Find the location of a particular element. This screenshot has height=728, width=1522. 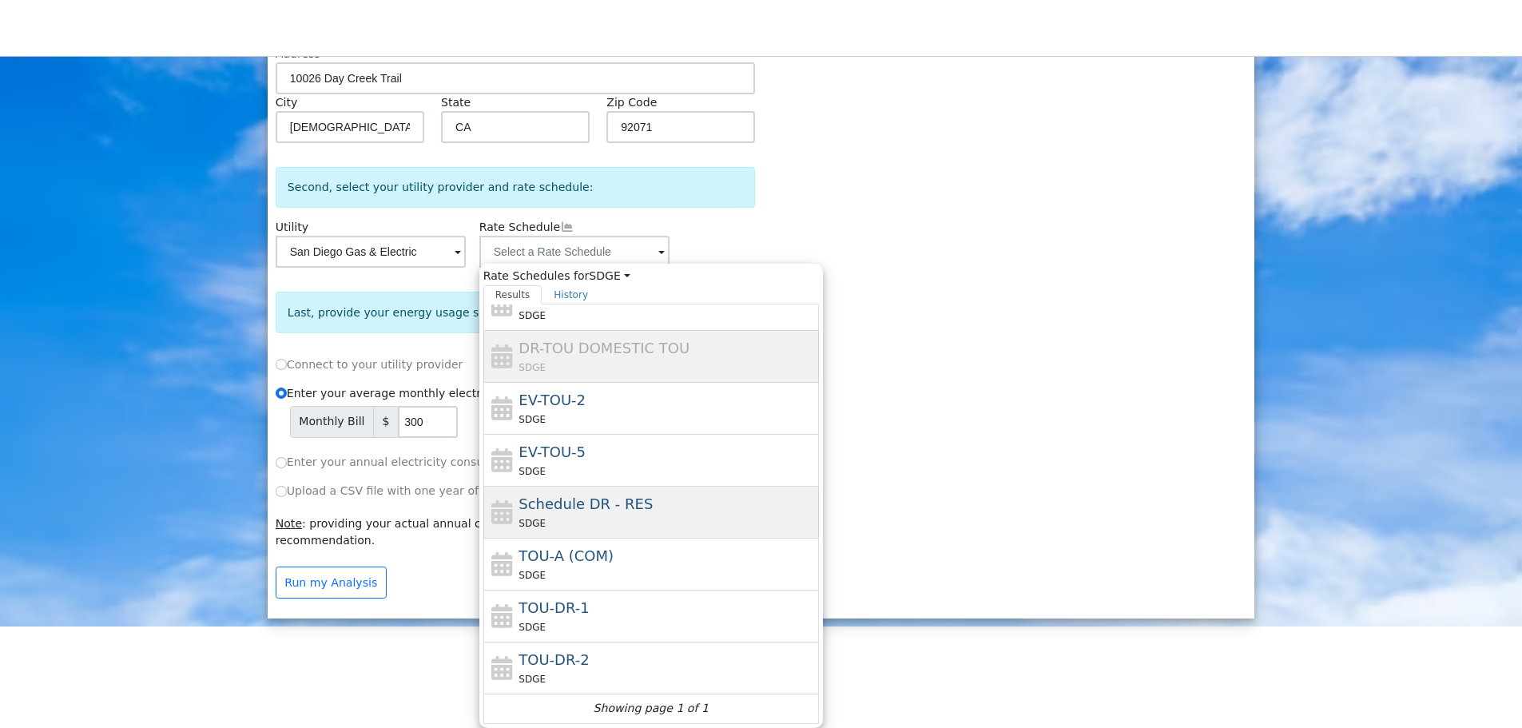

a: Results is located at coordinates (513, 295).